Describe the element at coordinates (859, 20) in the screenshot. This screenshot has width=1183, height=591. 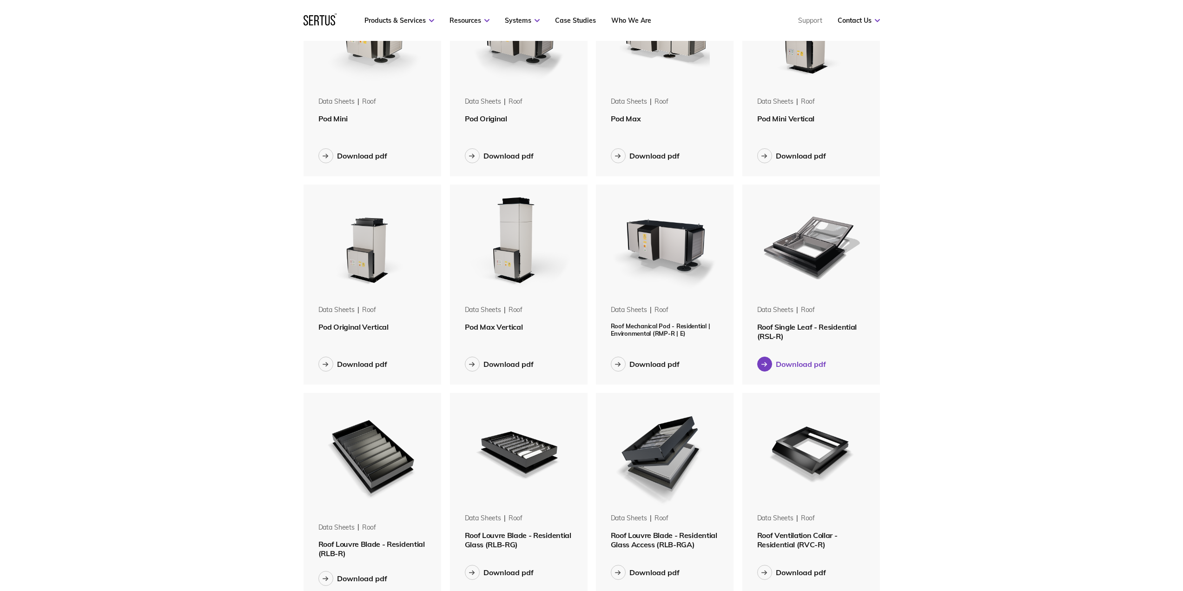
I see `a: Contact Us` at that location.